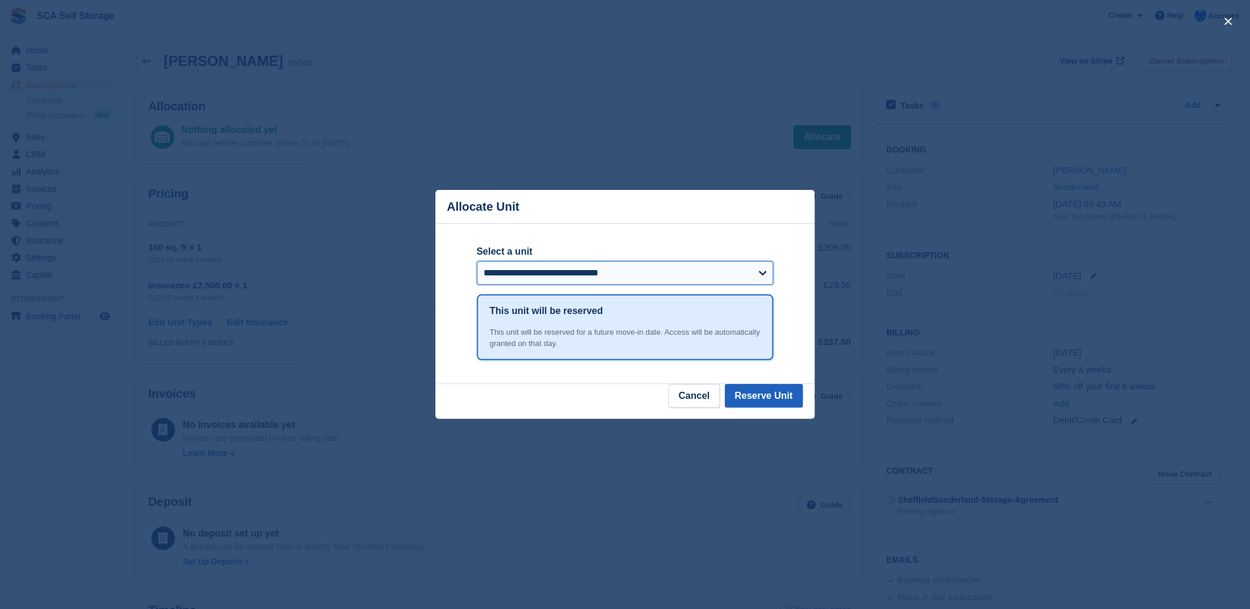 Image resolution: width=1250 pixels, height=609 pixels. I want to click on label: Select a unit, so click(625, 252).